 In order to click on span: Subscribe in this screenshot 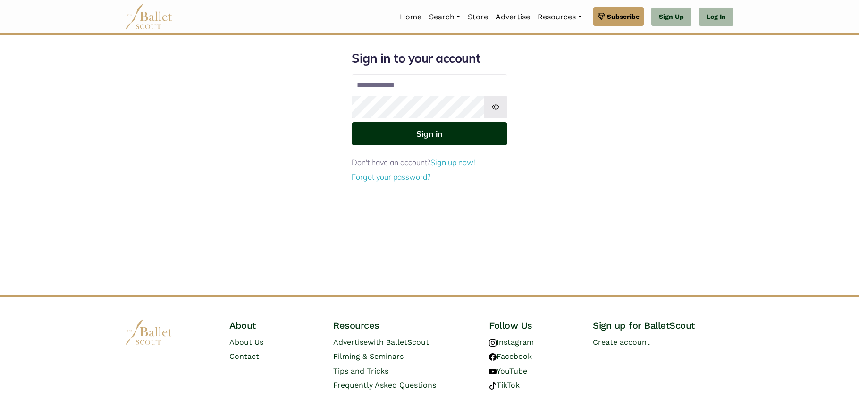, I will do `click(623, 17)`.